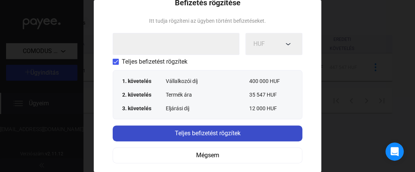  What do you see at coordinates (271, 81) in the screenshot?
I see `div: 400 000 HUF` at bounding box center [271, 81].